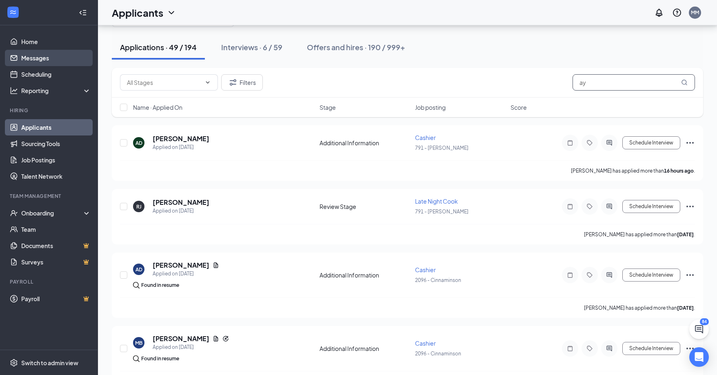  I want to click on div: 84, so click(705, 322).